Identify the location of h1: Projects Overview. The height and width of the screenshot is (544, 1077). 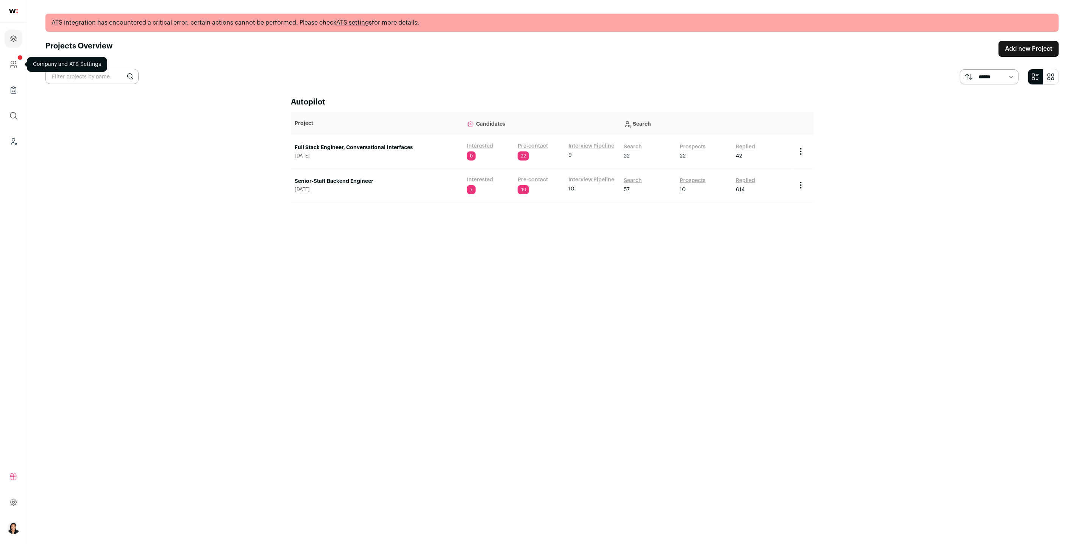
(79, 49).